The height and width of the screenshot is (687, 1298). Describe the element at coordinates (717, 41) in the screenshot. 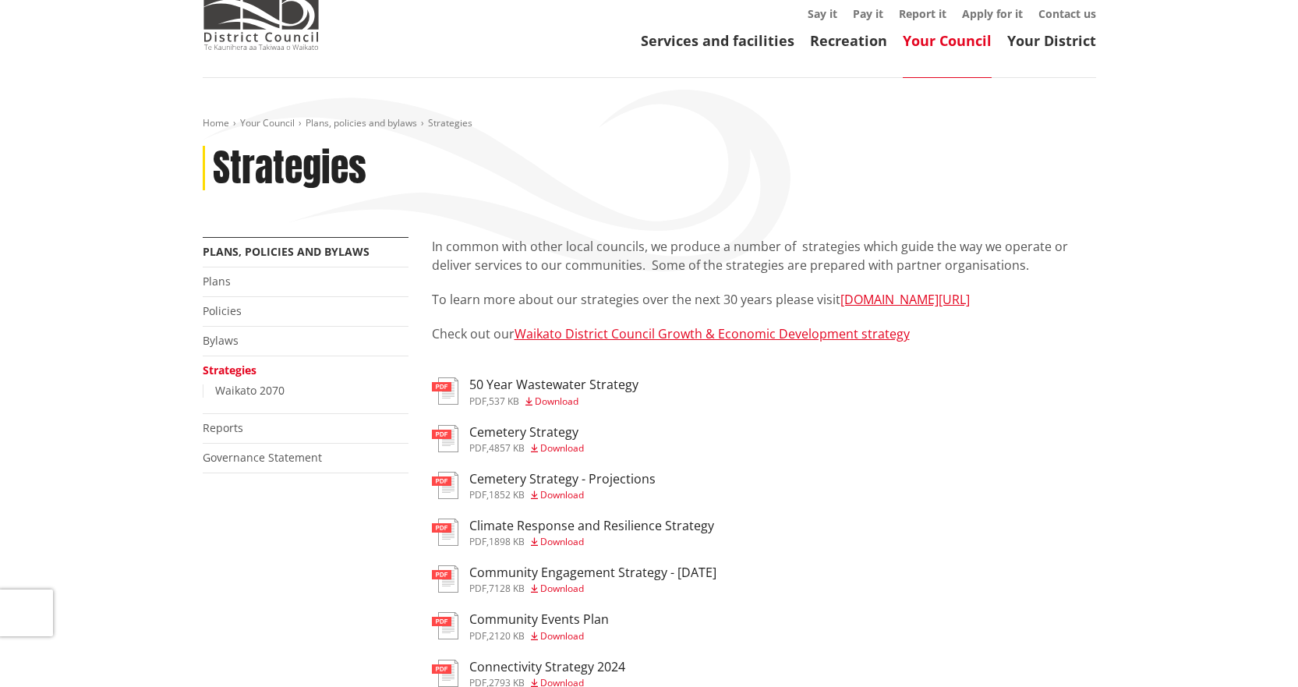

I see `a: Services and facilities` at that location.